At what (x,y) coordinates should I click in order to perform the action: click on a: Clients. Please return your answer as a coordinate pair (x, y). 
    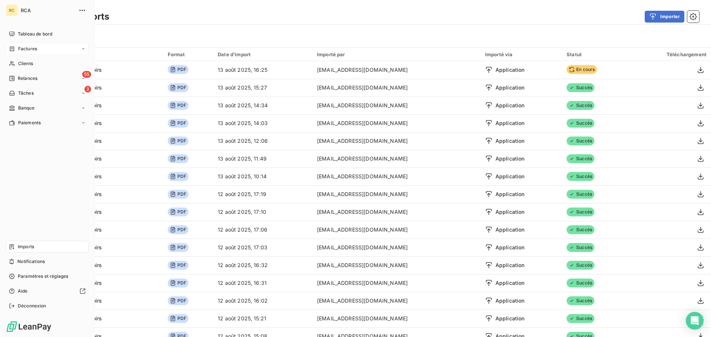
    Looking at the image, I should click on (47, 64).